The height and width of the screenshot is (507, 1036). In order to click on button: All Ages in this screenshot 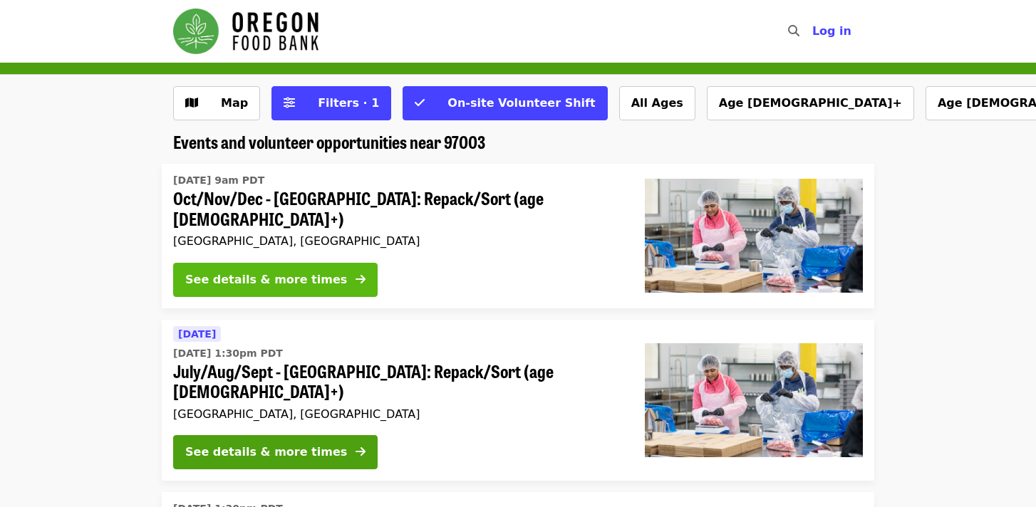, I will do `click(657, 103)`.